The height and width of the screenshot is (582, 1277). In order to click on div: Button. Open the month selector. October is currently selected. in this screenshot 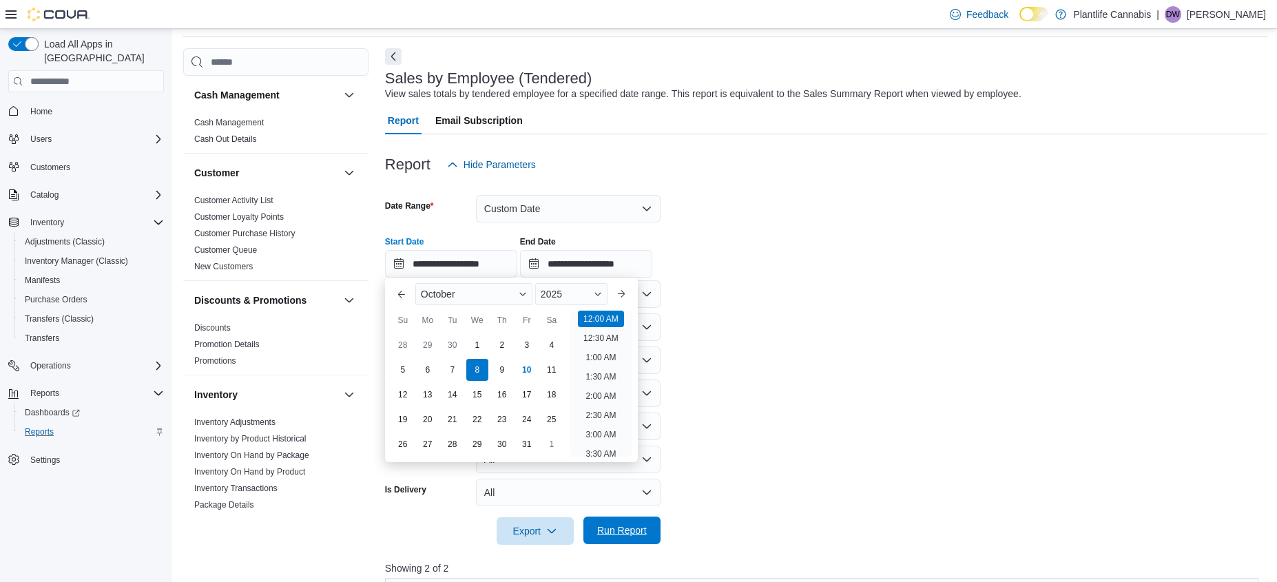, I will do `click(474, 294)`.